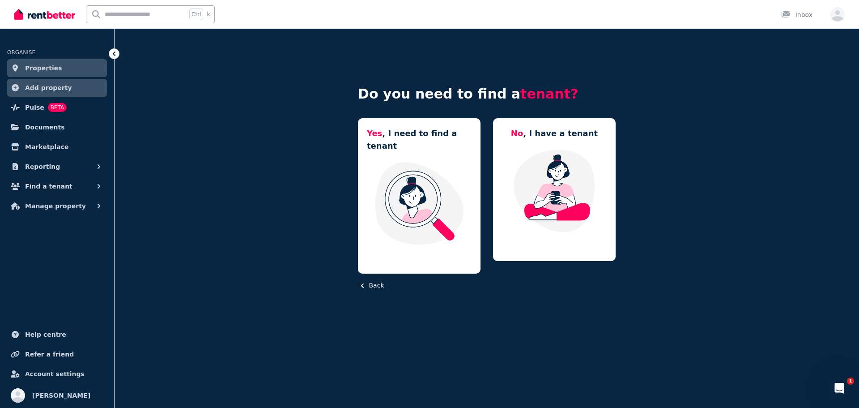  What do you see at coordinates (57, 107) in the screenshot?
I see `span: BETA` at bounding box center [57, 107].